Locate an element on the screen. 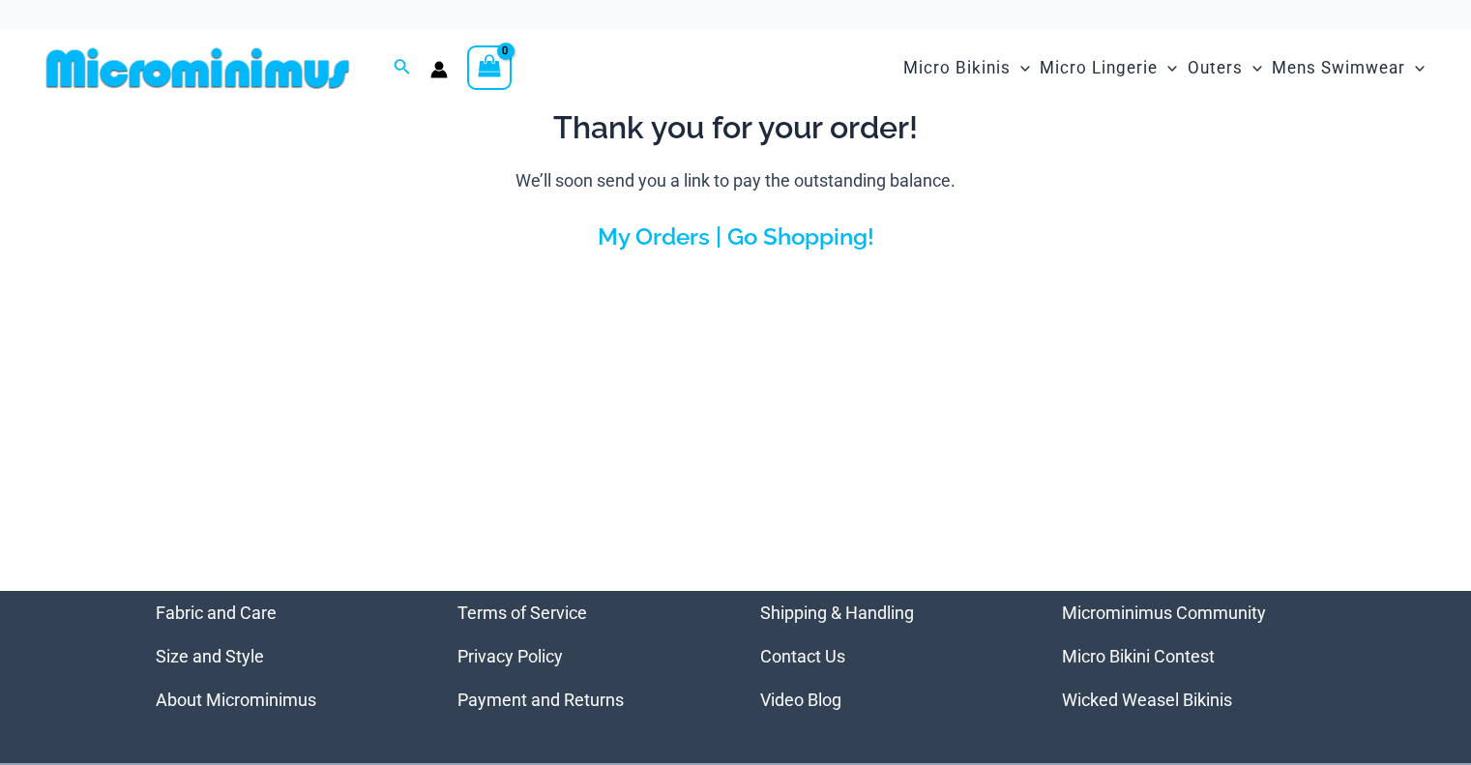 This screenshot has width=1471, height=765. a: Video Blog is located at coordinates (801, 699).